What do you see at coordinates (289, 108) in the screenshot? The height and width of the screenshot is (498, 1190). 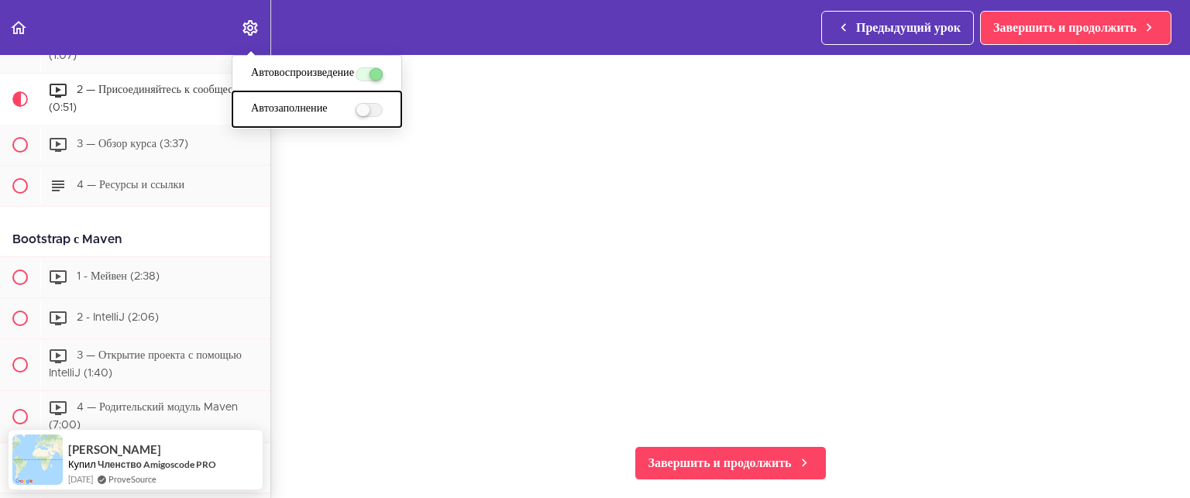 I see `font: Автозаполнение` at bounding box center [289, 108].